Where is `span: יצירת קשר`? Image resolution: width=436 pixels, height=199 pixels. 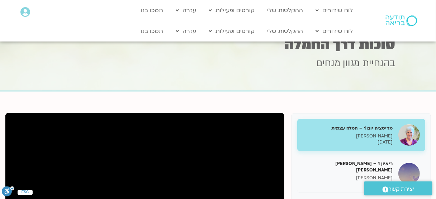 span: יצירת קשר is located at coordinates (401, 189).